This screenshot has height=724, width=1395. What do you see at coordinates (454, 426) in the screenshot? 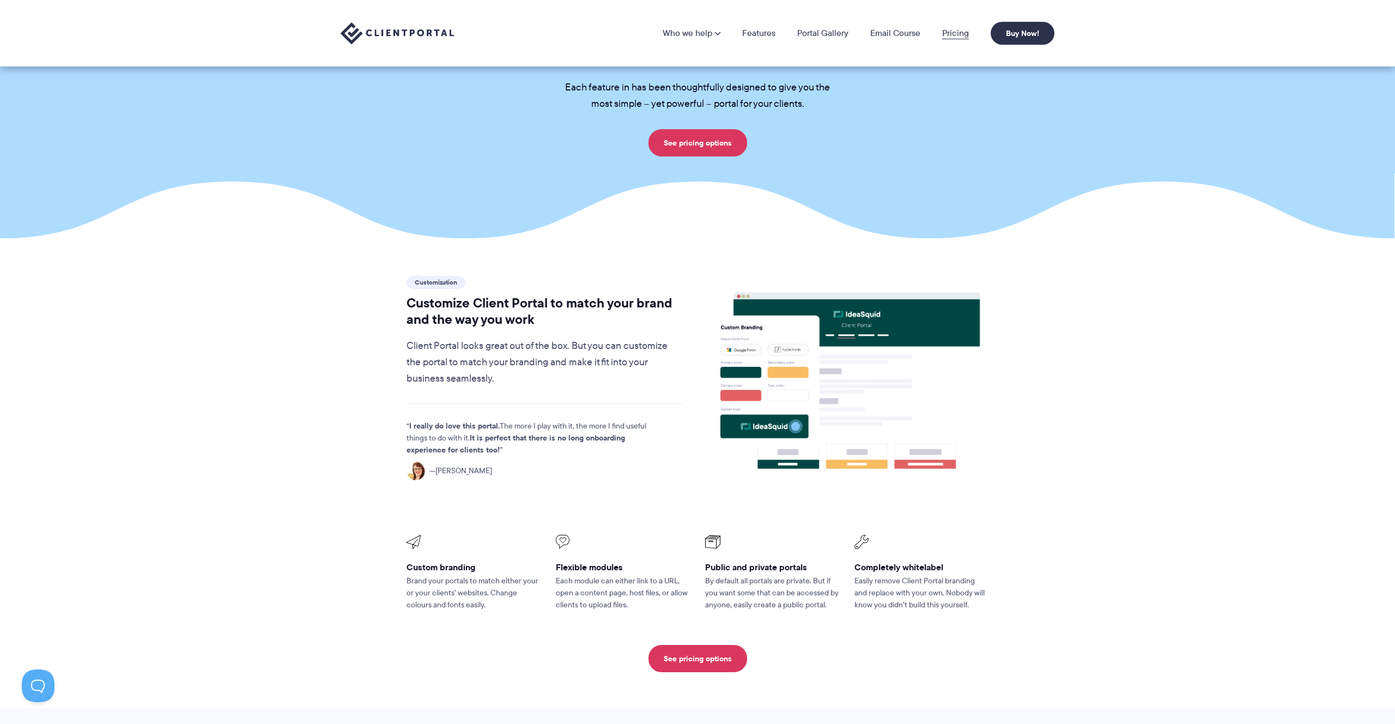
I see `strong: I really do love this portal.` at bounding box center [454, 426].